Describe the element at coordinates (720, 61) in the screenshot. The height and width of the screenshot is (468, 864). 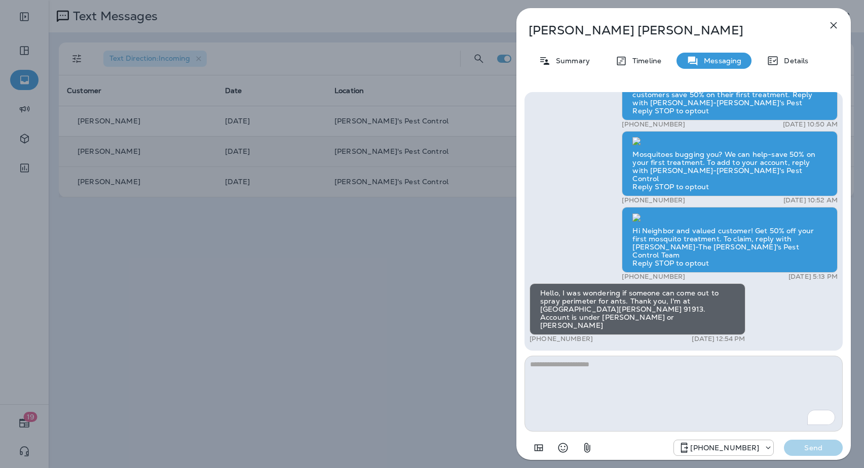
I see `p: Messaging` at that location.